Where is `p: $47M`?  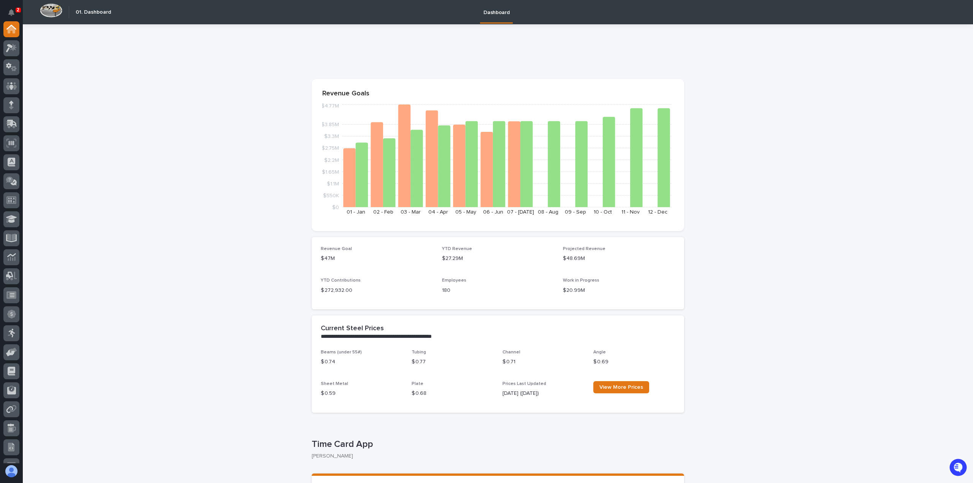 p: $47M is located at coordinates (377, 259).